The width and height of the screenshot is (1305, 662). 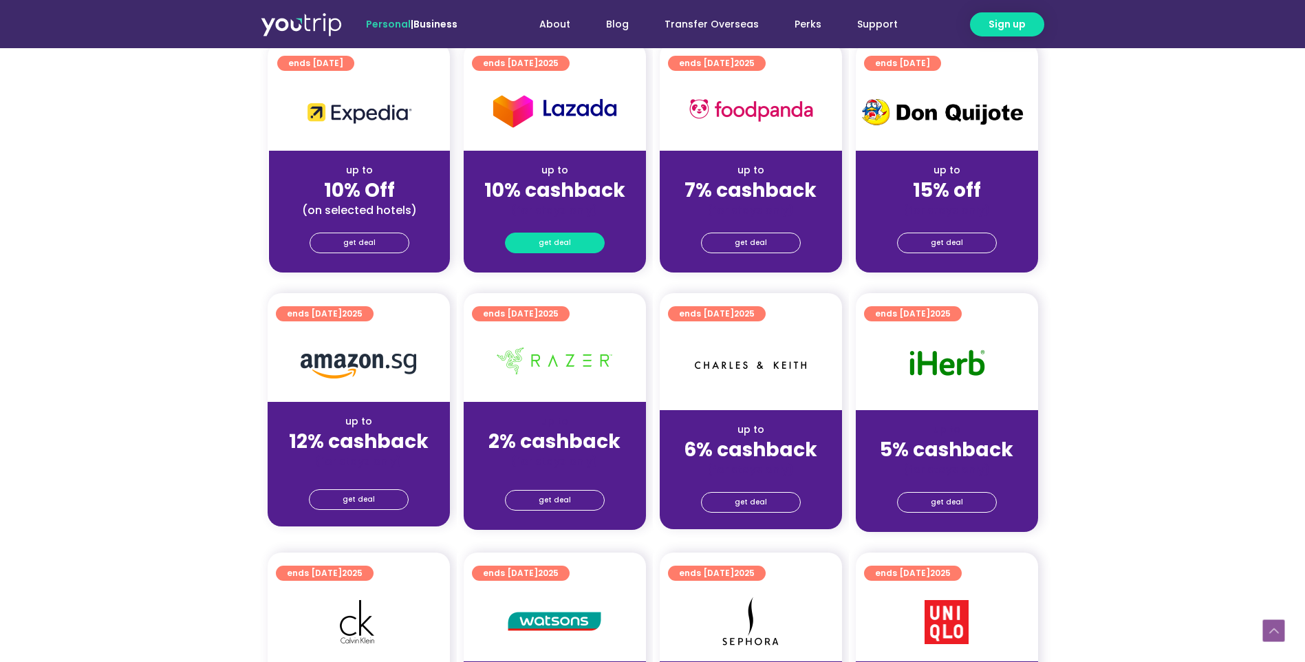 What do you see at coordinates (554, 441) in the screenshot?
I see `strong: 2% cashback` at bounding box center [554, 441].